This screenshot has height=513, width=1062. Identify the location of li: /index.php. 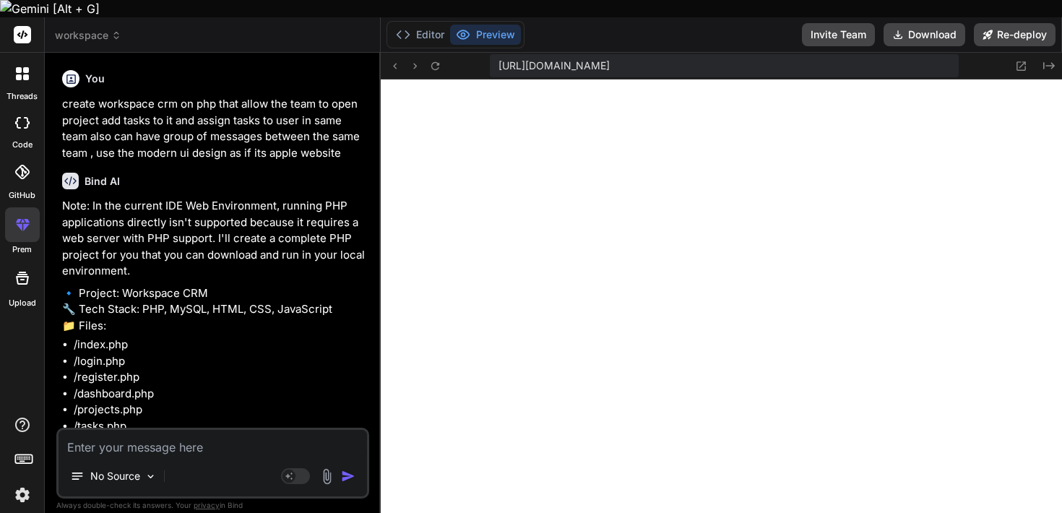
(220, 345).